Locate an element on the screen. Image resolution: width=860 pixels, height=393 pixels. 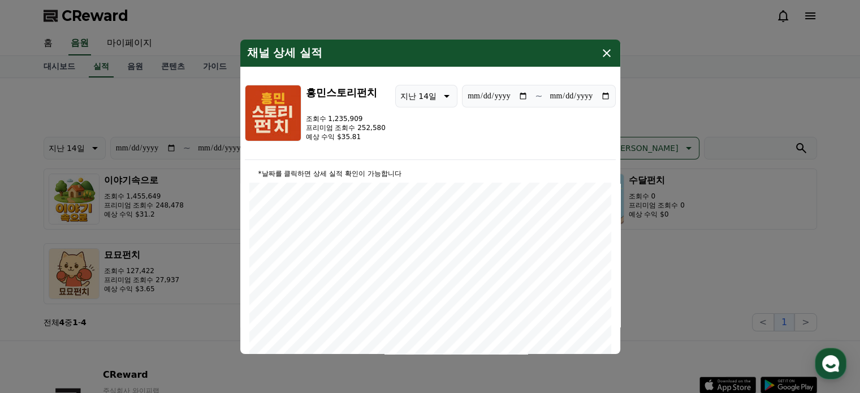
span: 대화 is located at coordinates (110, 321).